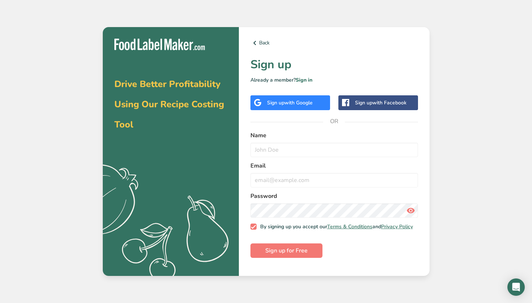 Image resolution: width=532 pixels, height=303 pixels. What do you see at coordinates (334, 136) in the screenshot?
I see `label: Name` at bounding box center [334, 136].